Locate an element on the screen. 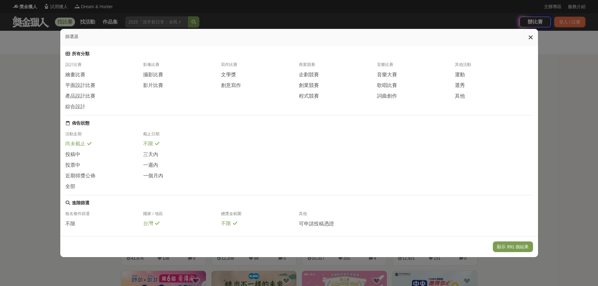 The width and height of the screenshot is (598, 286). span: 一週內 is located at coordinates (151, 165).